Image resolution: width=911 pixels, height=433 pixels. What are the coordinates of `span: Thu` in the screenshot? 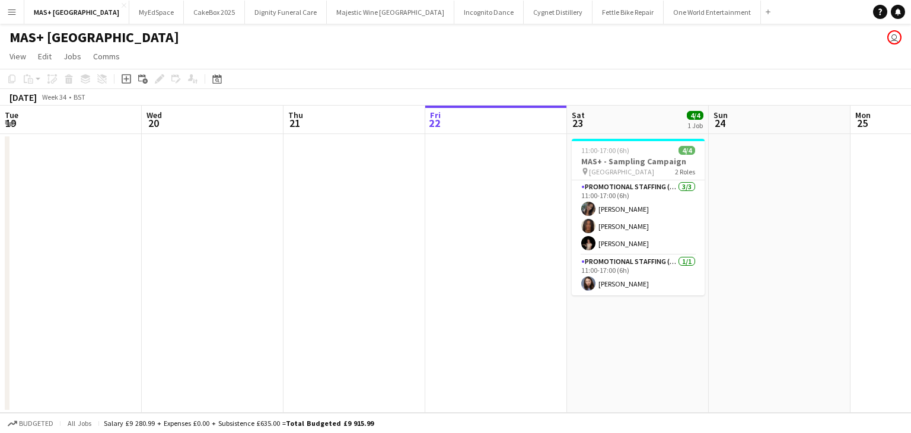 It's located at (295, 115).